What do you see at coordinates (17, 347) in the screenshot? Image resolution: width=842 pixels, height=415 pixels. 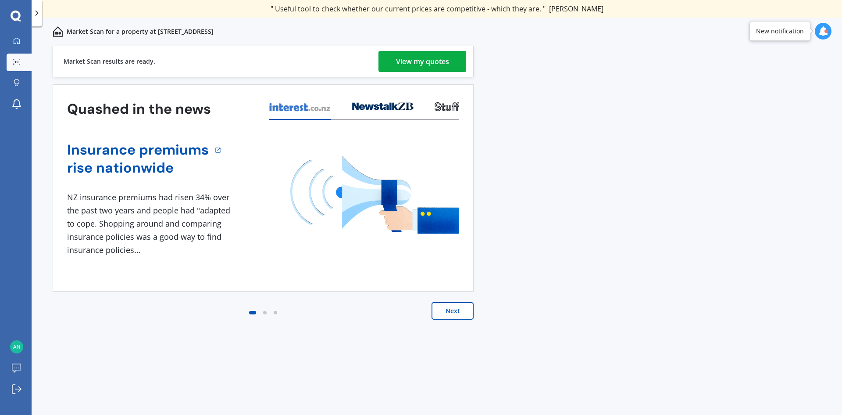 I see `img: da3764696e1a7daddf39c51540877df7` at bounding box center [17, 347].